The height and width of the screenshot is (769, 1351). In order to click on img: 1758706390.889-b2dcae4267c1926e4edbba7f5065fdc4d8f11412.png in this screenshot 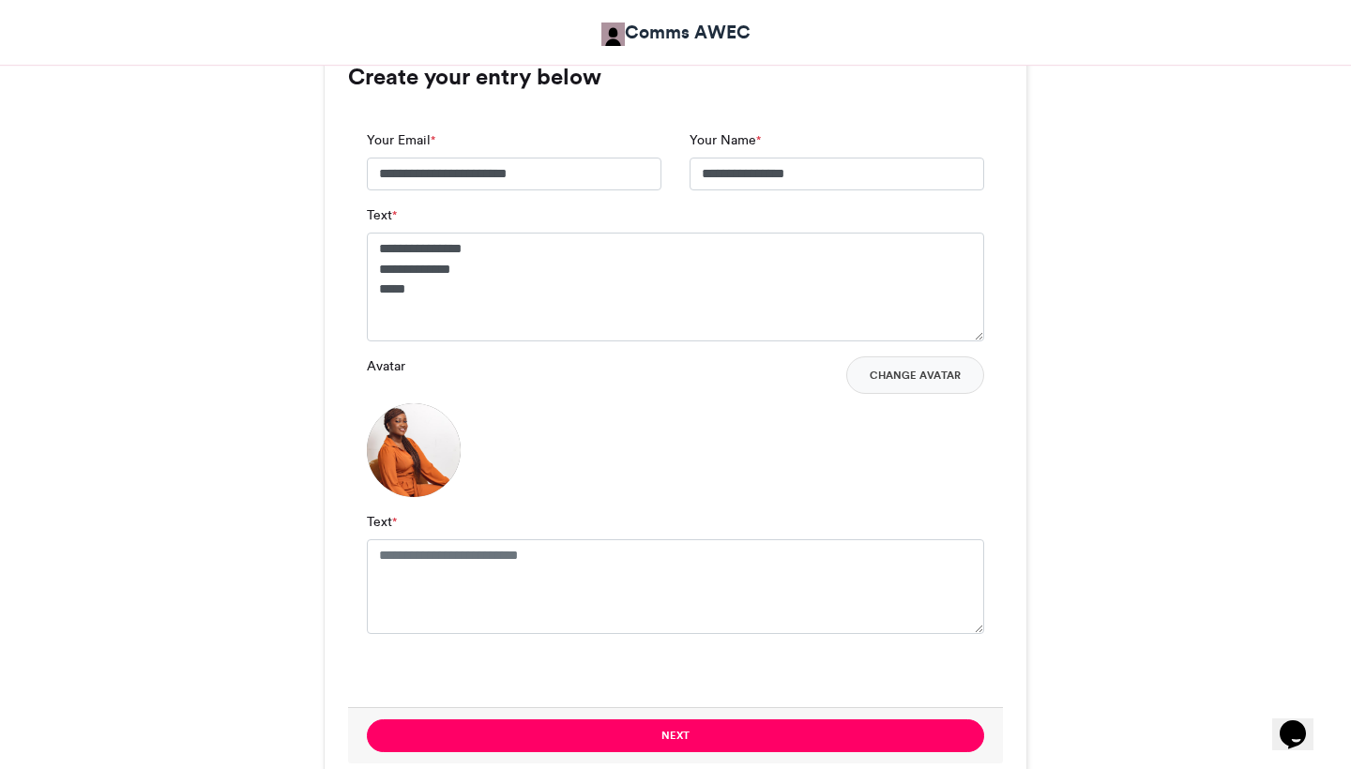, I will do `click(414, 450)`.